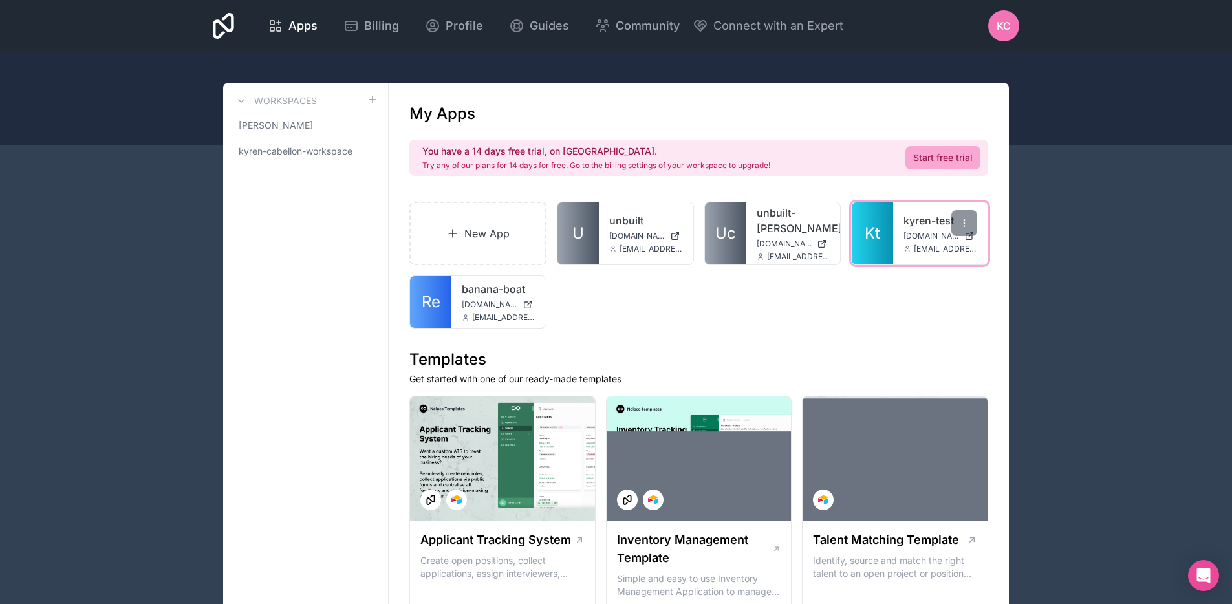 Image resolution: width=1232 pixels, height=604 pixels. Describe the element at coordinates (371, 26) in the screenshot. I see `a: Billing` at that location.